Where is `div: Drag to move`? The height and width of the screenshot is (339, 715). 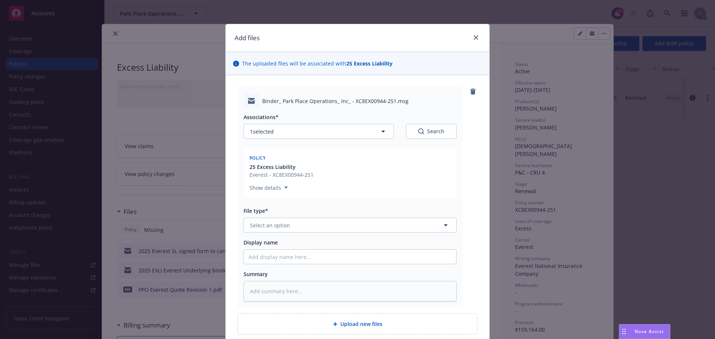
div: Drag to move is located at coordinates (624, 332).